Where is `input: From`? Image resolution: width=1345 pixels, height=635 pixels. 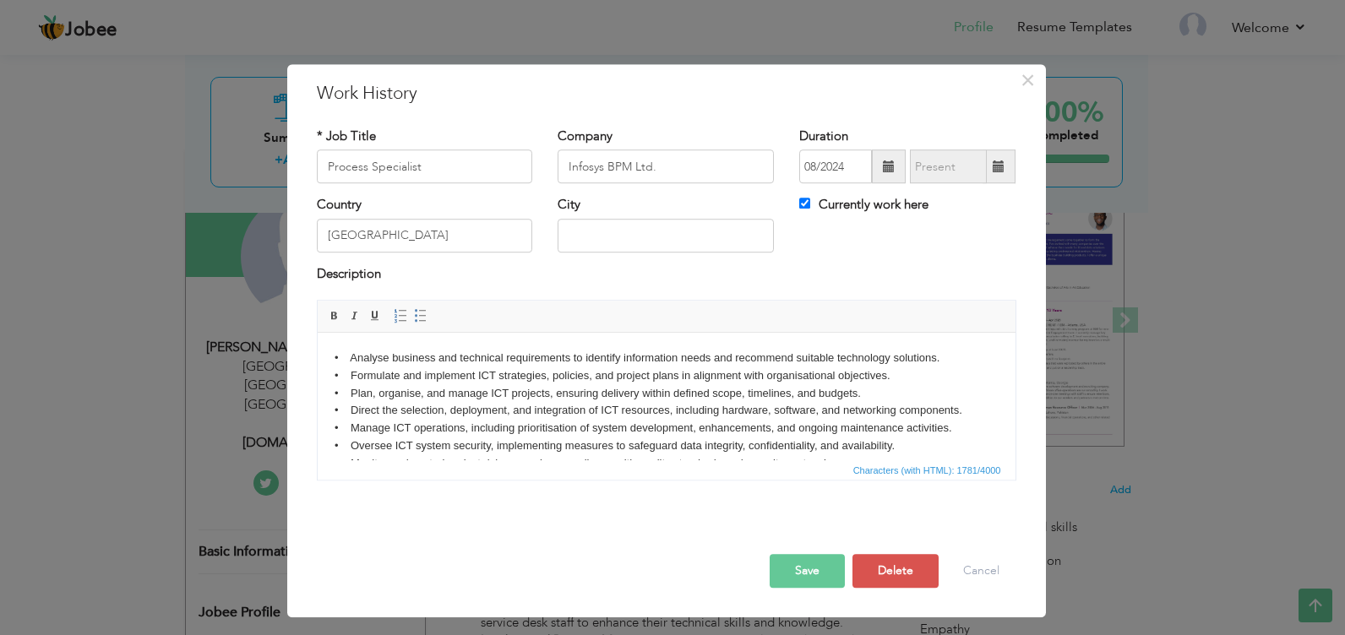
input: From is located at coordinates (836, 167).